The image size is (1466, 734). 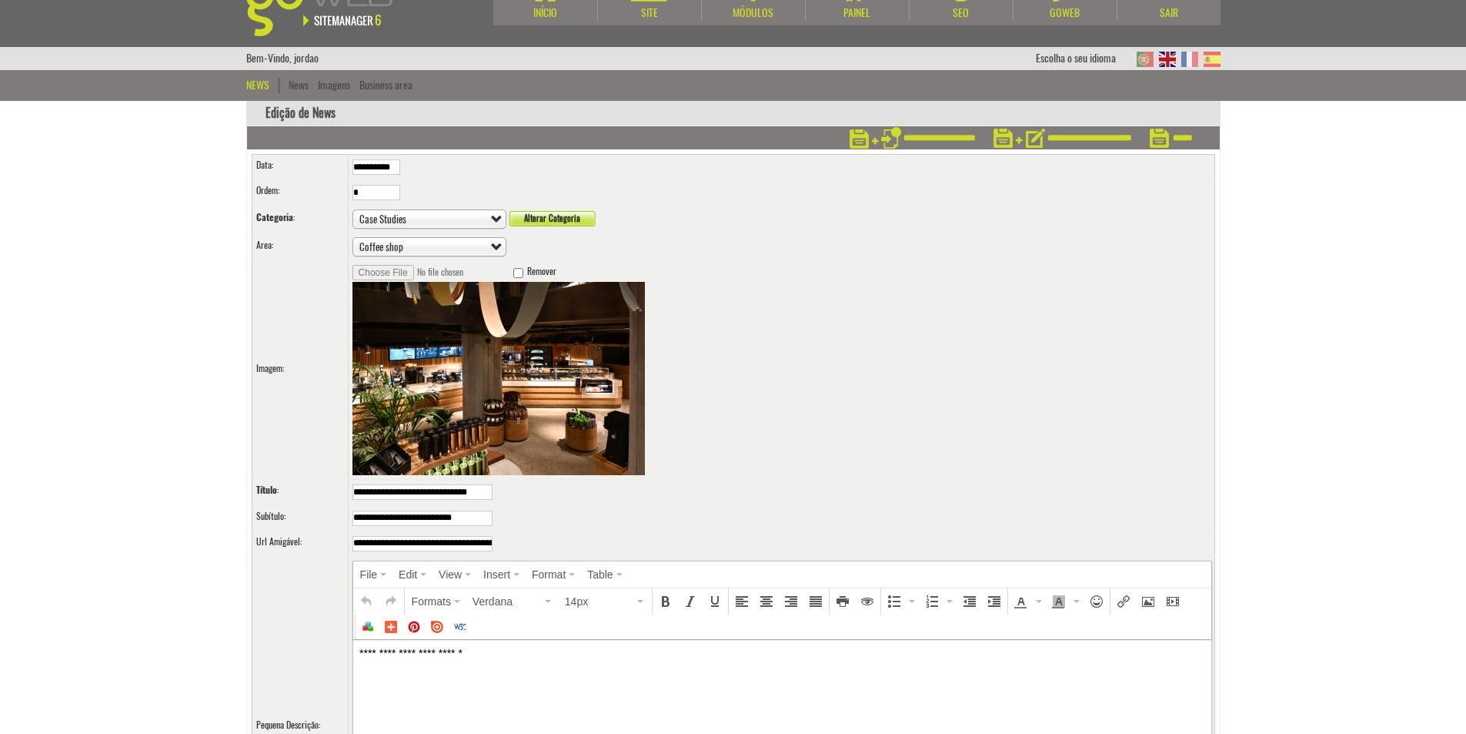 What do you see at coordinates (282, 58) in the screenshot?
I see `div: Bem-Vindo, jordao` at bounding box center [282, 58].